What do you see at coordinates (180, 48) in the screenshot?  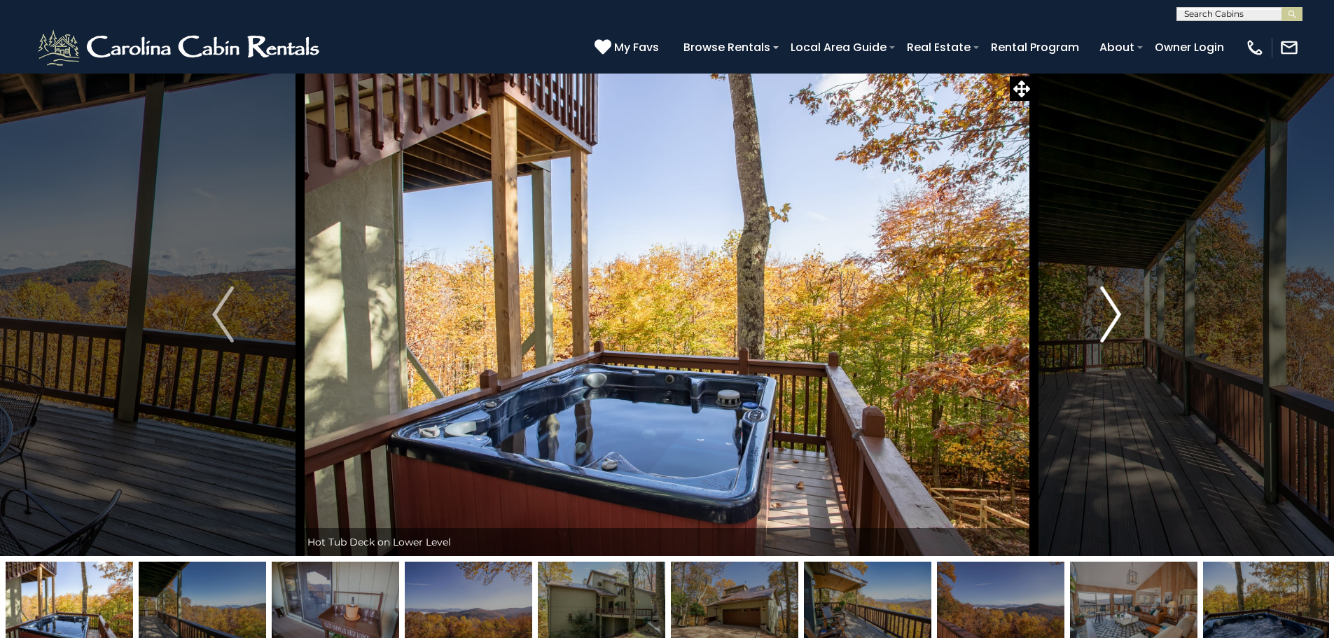 I see `img: White-1-2.png` at bounding box center [180, 48].